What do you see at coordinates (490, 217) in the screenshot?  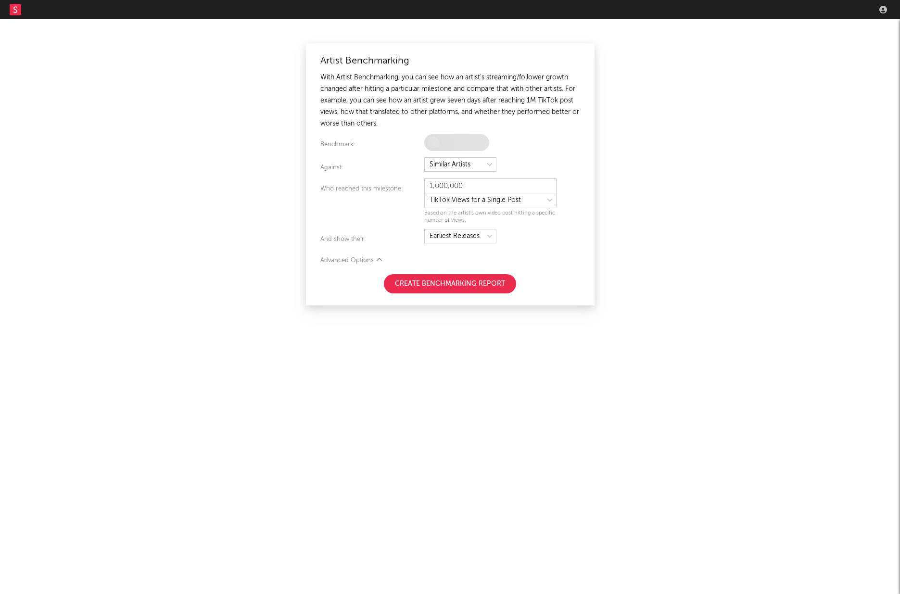 I see `div: Based on the artist's own video post hitting a specific number of views.` at bounding box center [490, 217].